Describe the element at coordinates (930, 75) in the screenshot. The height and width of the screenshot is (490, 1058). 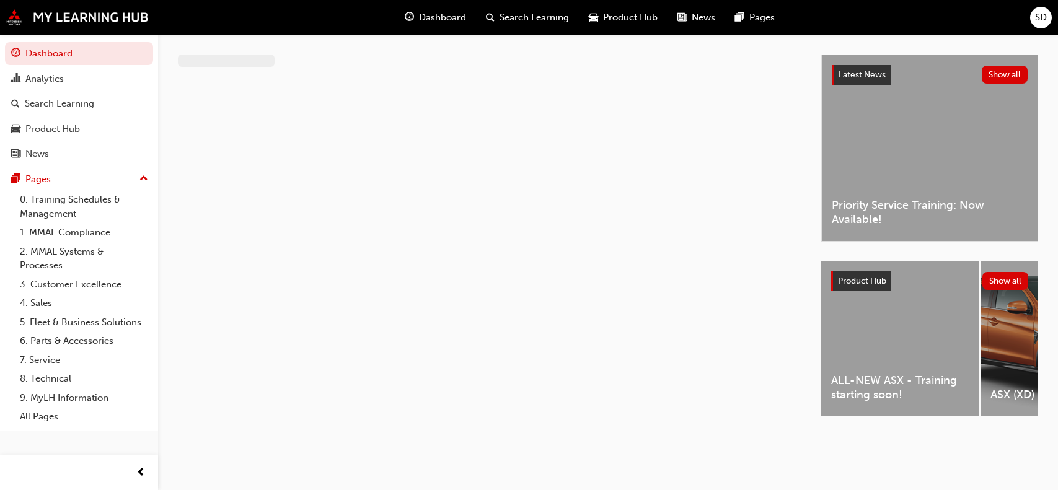
I see `a: Latest NewsShow all` at that location.